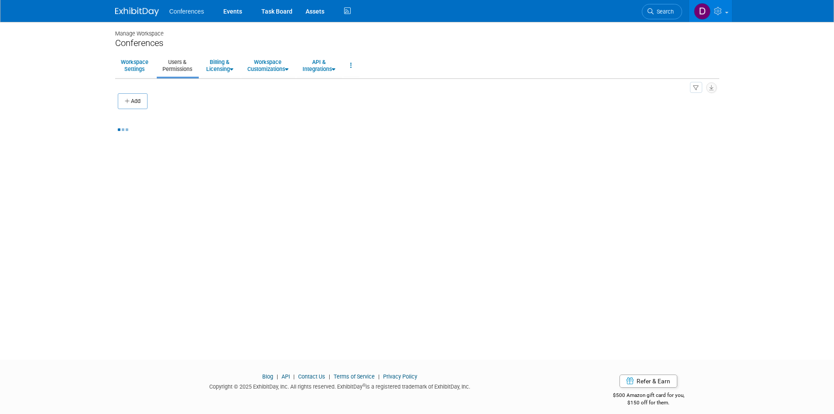  Describe the element at coordinates (177, 65) in the screenshot. I see `a: Users &Permissions` at that location.